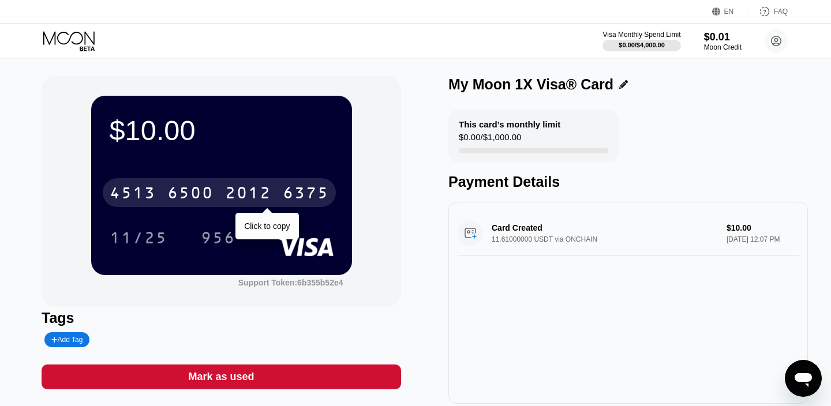 The image size is (831, 406). I want to click on div: 4513, so click(133, 194).